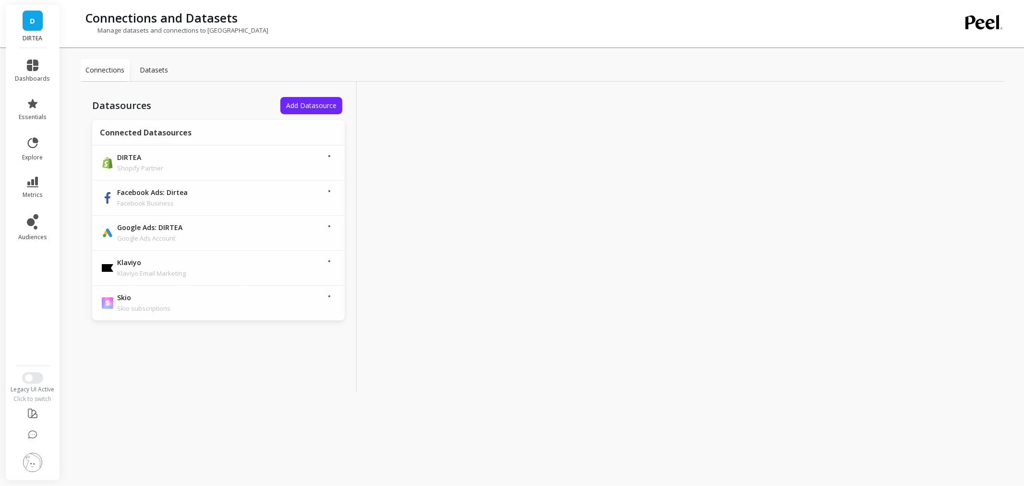 This screenshot has height=486, width=1024. I want to click on p: Google Ads: DIRTEA, so click(184, 228).